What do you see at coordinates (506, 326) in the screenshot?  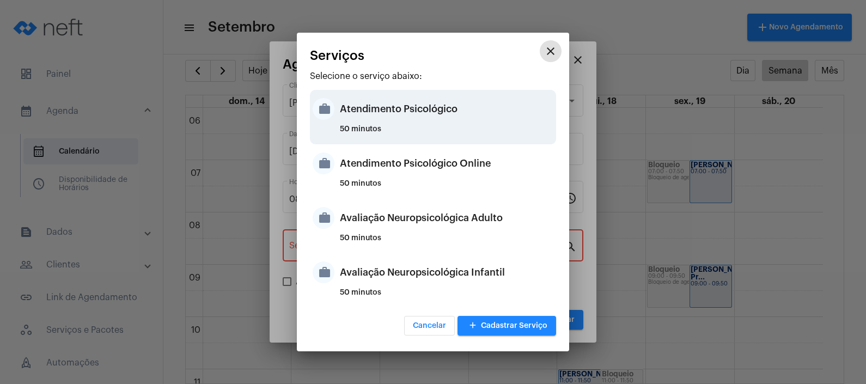 I see `button: Cadastrar Serviço` at bounding box center [506, 326].